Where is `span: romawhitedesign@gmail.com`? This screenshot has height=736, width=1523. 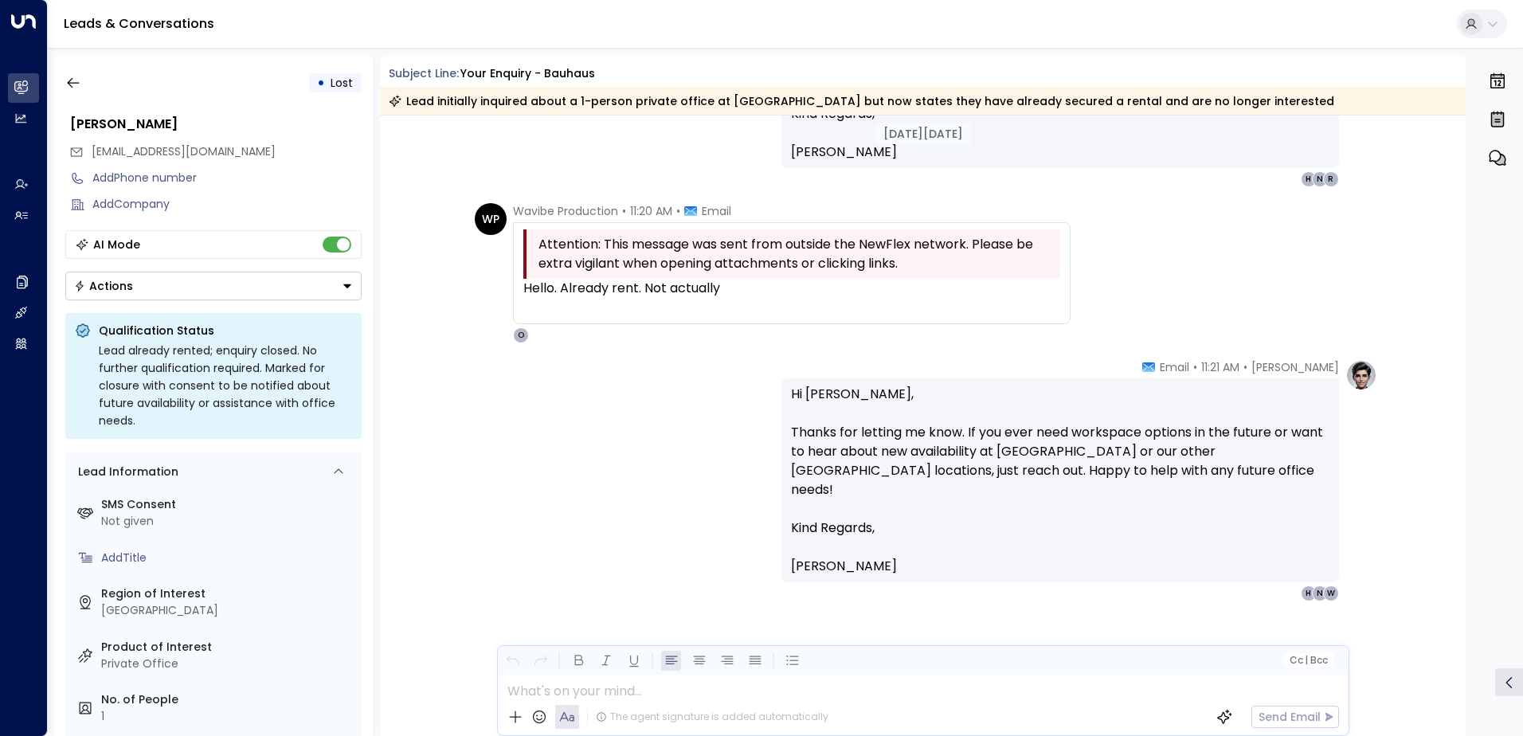
span: romawhitedesign@gmail.com is located at coordinates (183, 151).